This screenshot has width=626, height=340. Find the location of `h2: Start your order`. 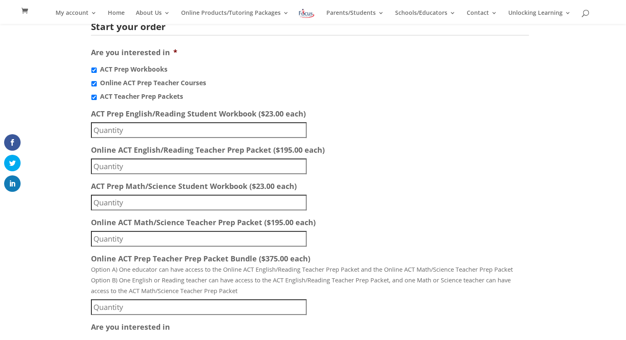

h2: Start your order is located at coordinates (307, 27).